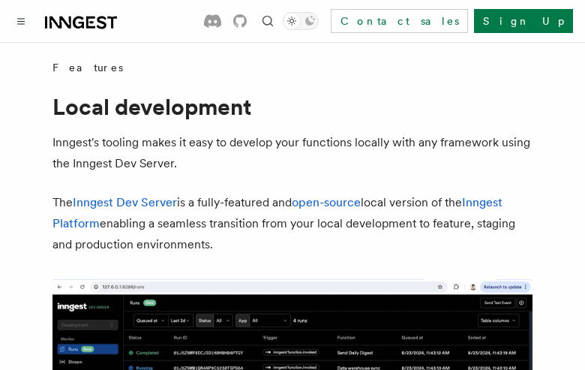 This screenshot has width=585, height=370. I want to click on button: Find something..., so click(268, 21).